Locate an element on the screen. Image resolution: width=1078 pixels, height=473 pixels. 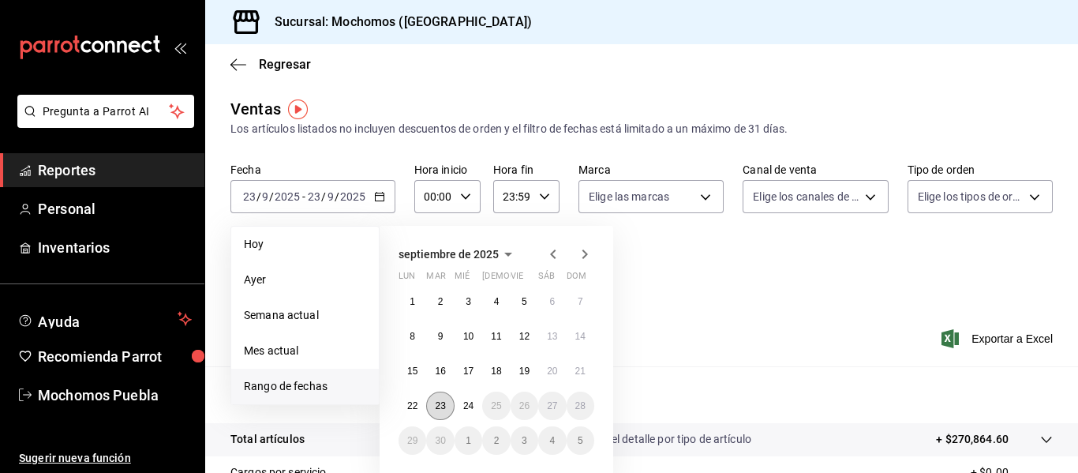
abbr: 5 de octubre de 2025 is located at coordinates (580, 441).